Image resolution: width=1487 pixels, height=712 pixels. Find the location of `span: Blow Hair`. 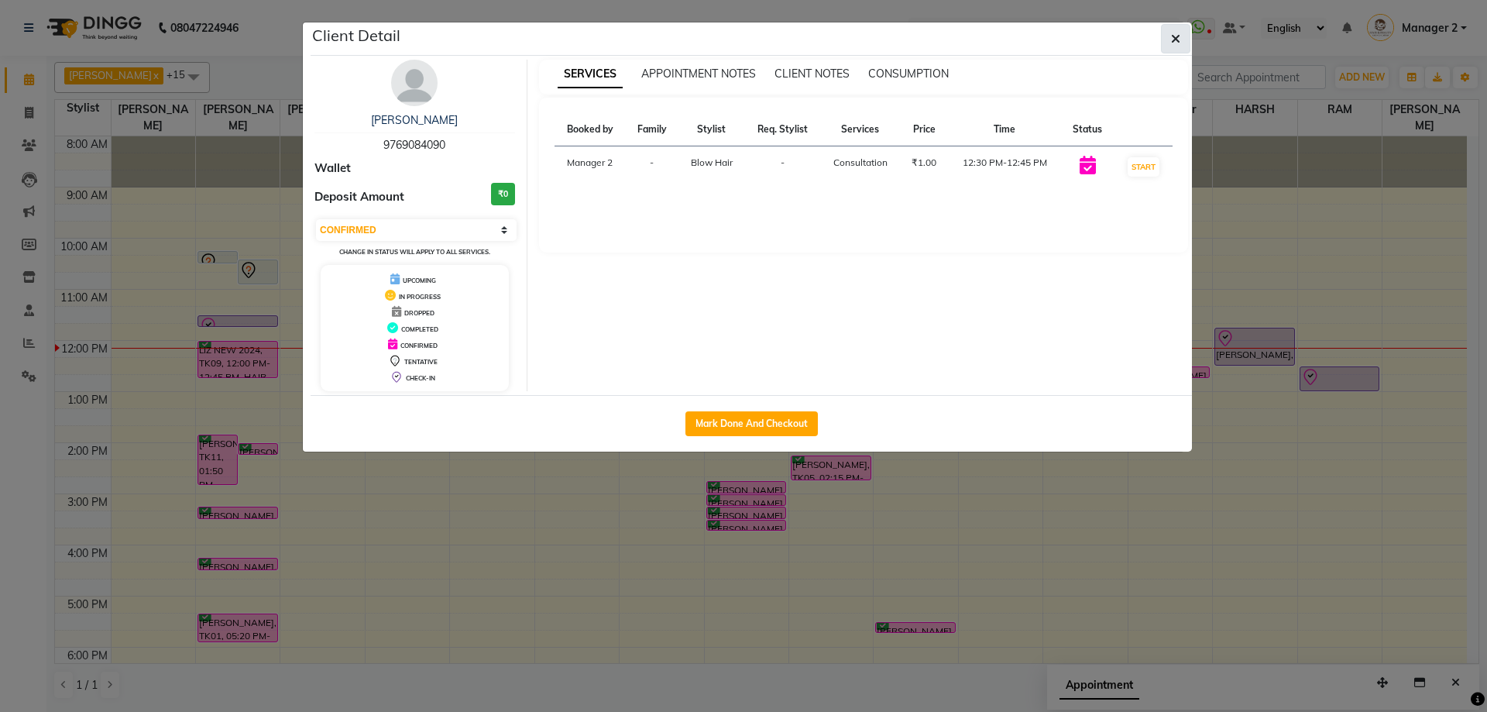

span: Blow Hair is located at coordinates (712, 162).